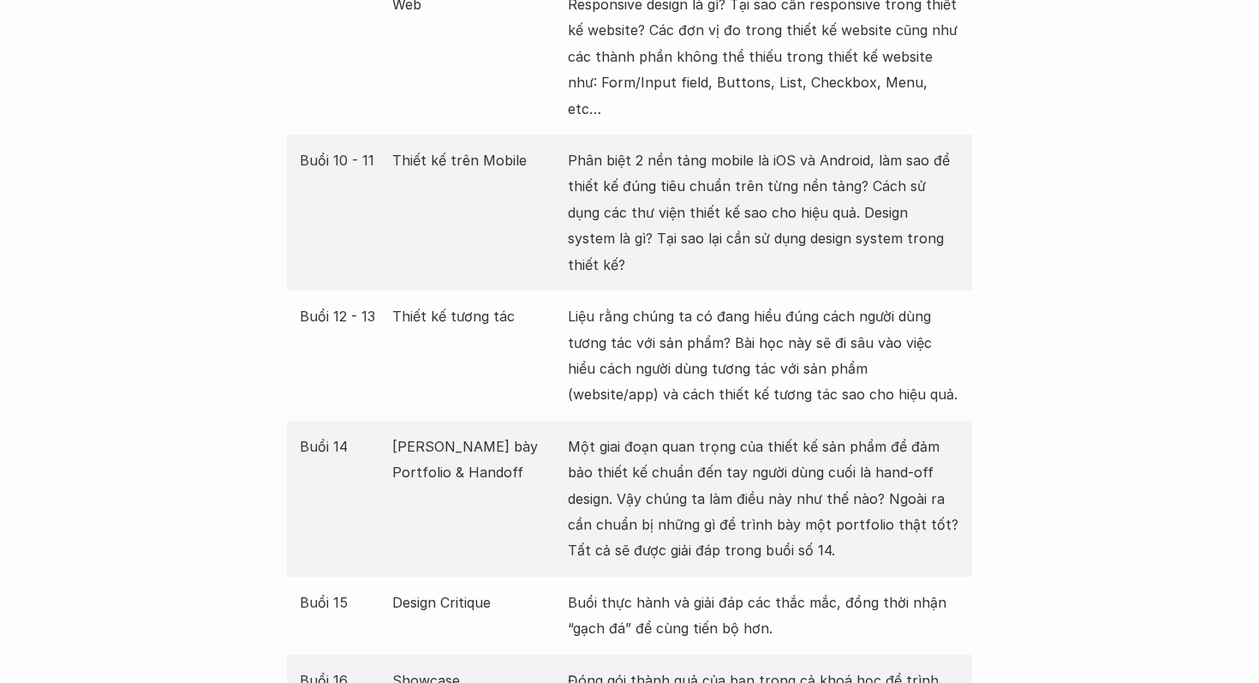  Describe the element at coordinates (476, 602) in the screenshot. I see `p: Design Critique` at that location.